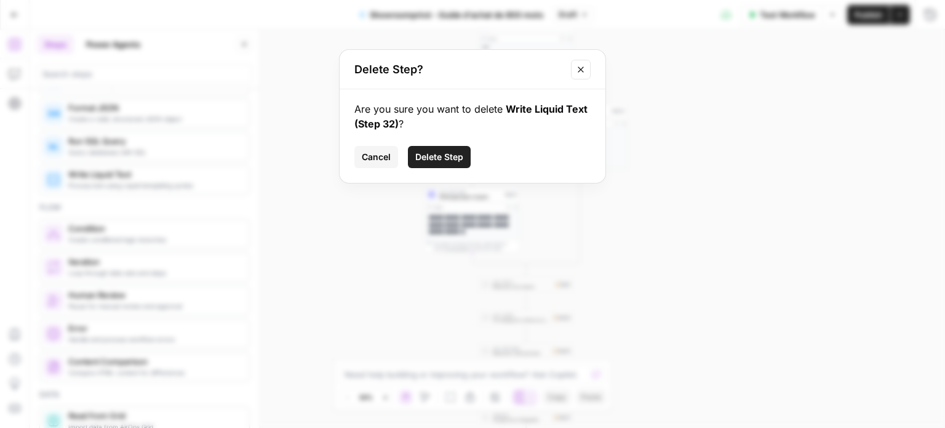 Image resolution: width=945 pixels, height=428 pixels. I want to click on button: Delete Step, so click(440, 157).